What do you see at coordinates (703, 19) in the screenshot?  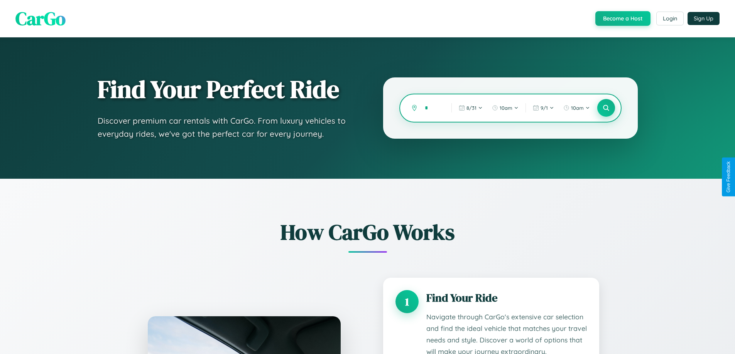 I see `button: Sign Up` at bounding box center [703, 19].